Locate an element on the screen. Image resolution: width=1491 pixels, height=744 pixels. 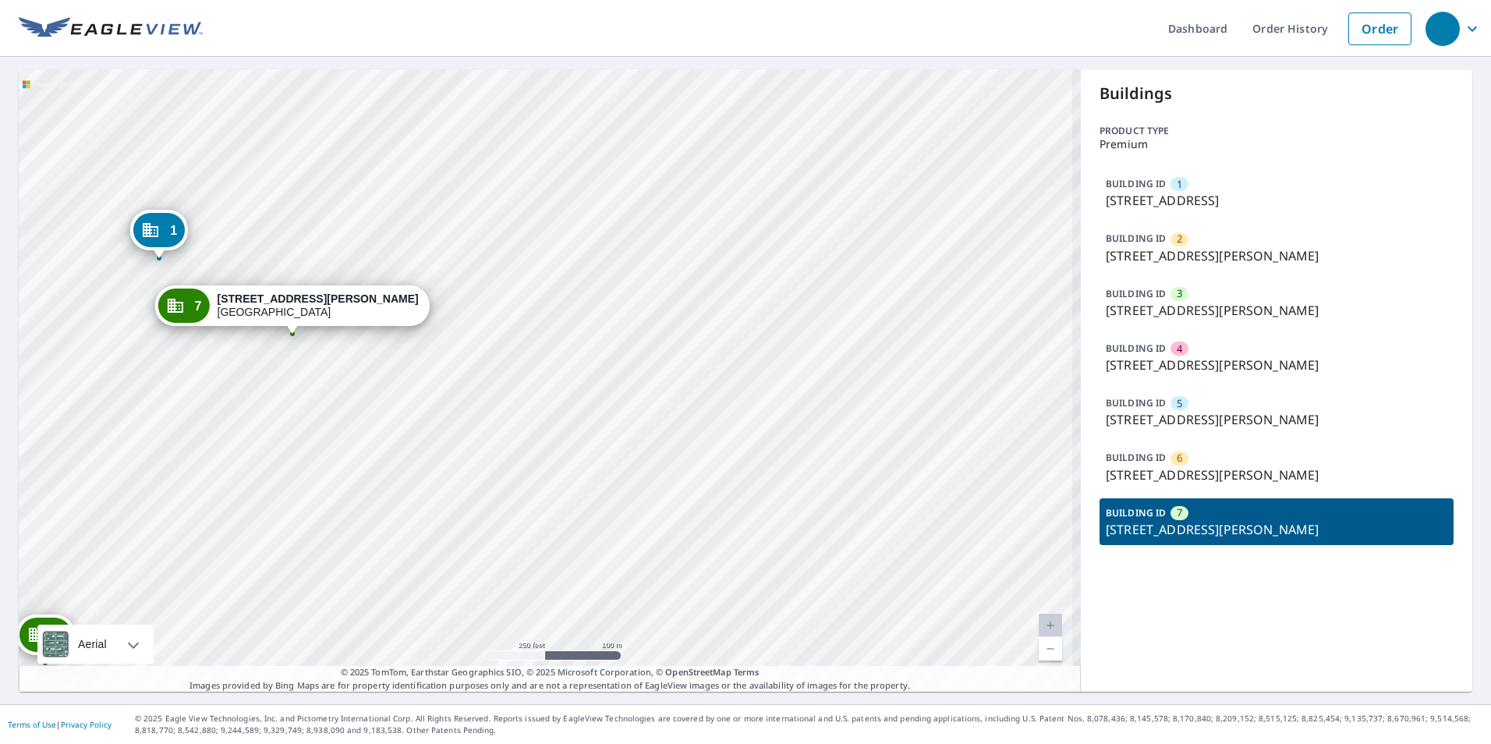
p: Buildings is located at coordinates (1277, 94).